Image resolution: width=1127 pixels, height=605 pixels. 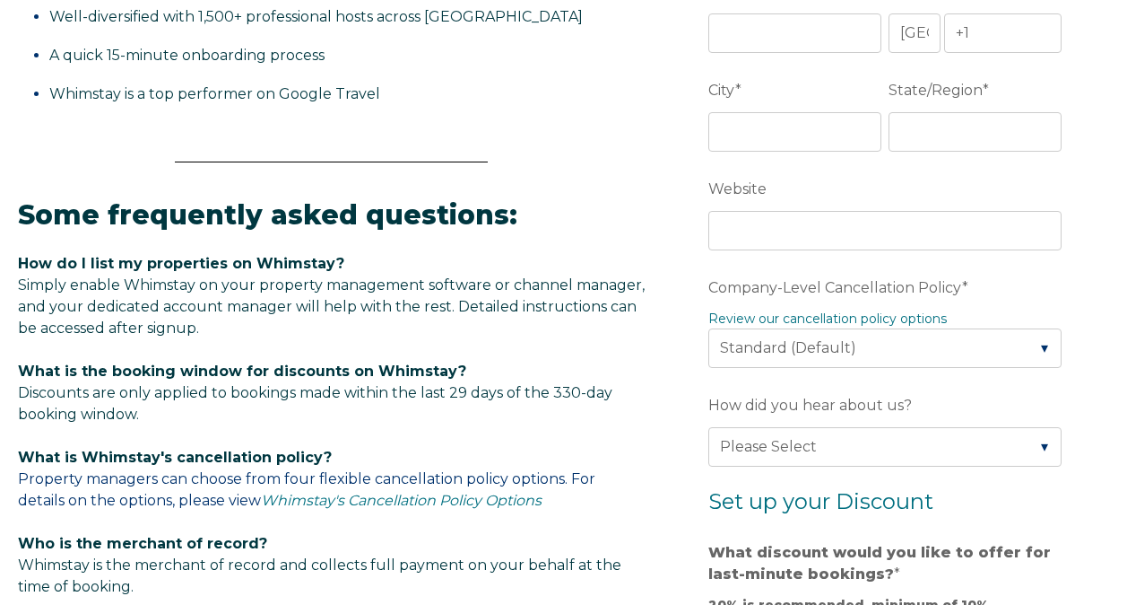 What do you see at coordinates (835, 287) in the screenshot?
I see `span: Company-Level Cancellation Policy` at bounding box center [835, 287].